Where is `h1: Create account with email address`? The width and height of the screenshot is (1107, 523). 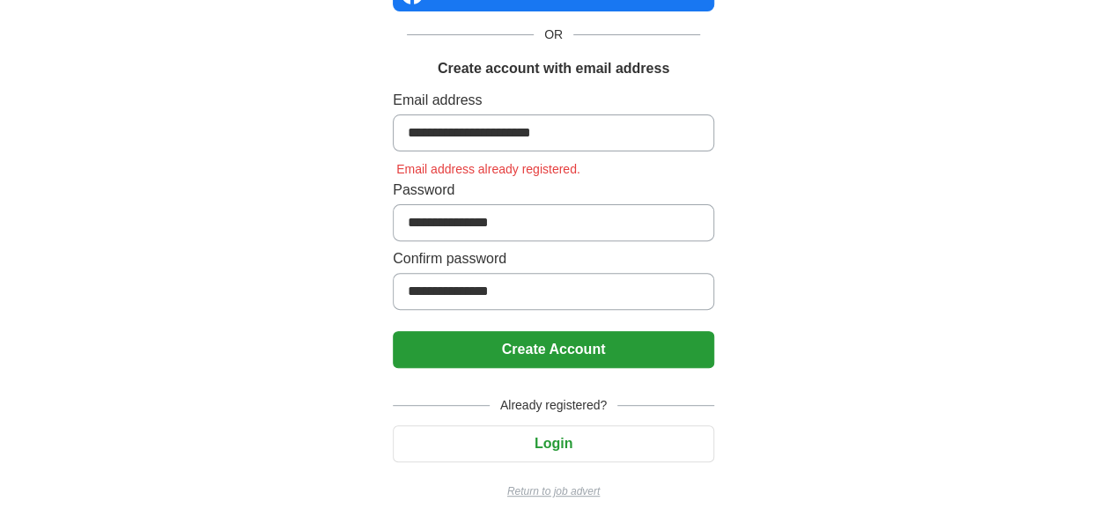 h1: Create account with email address is located at coordinates (553, 69).